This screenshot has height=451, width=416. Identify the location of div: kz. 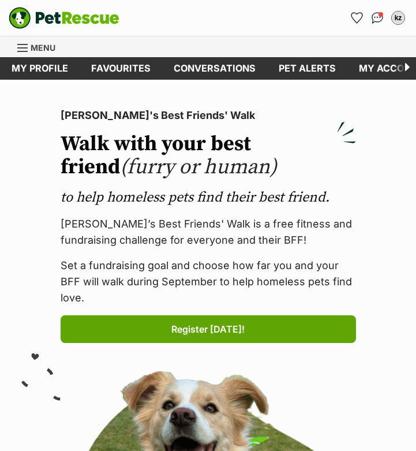
(398, 18).